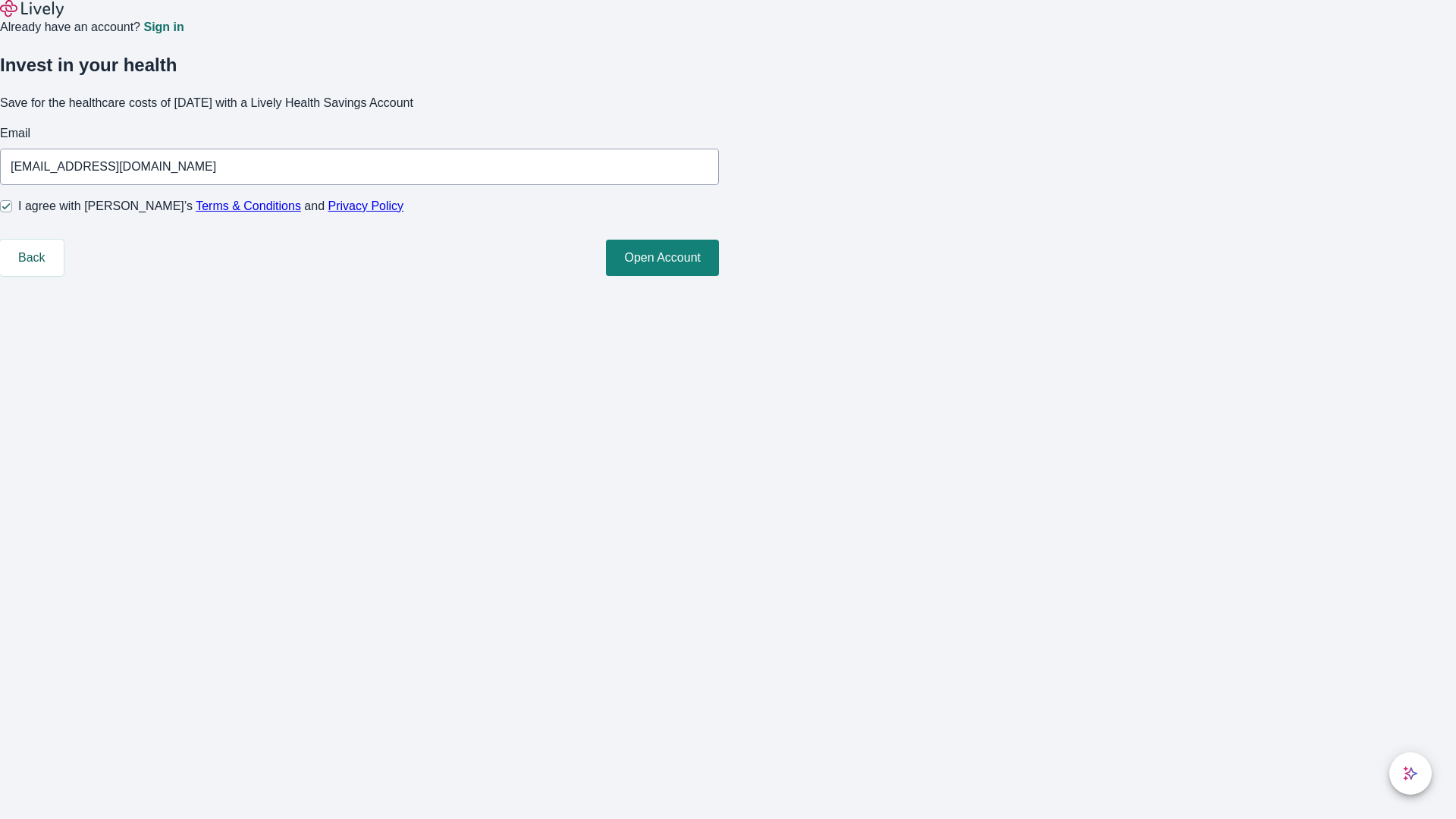  I want to click on button: Open Account, so click(662, 258).